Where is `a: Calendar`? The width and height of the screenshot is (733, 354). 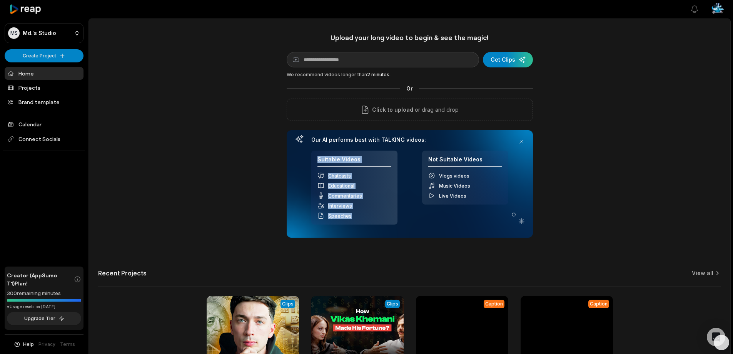
a: Calendar is located at coordinates (44, 124).